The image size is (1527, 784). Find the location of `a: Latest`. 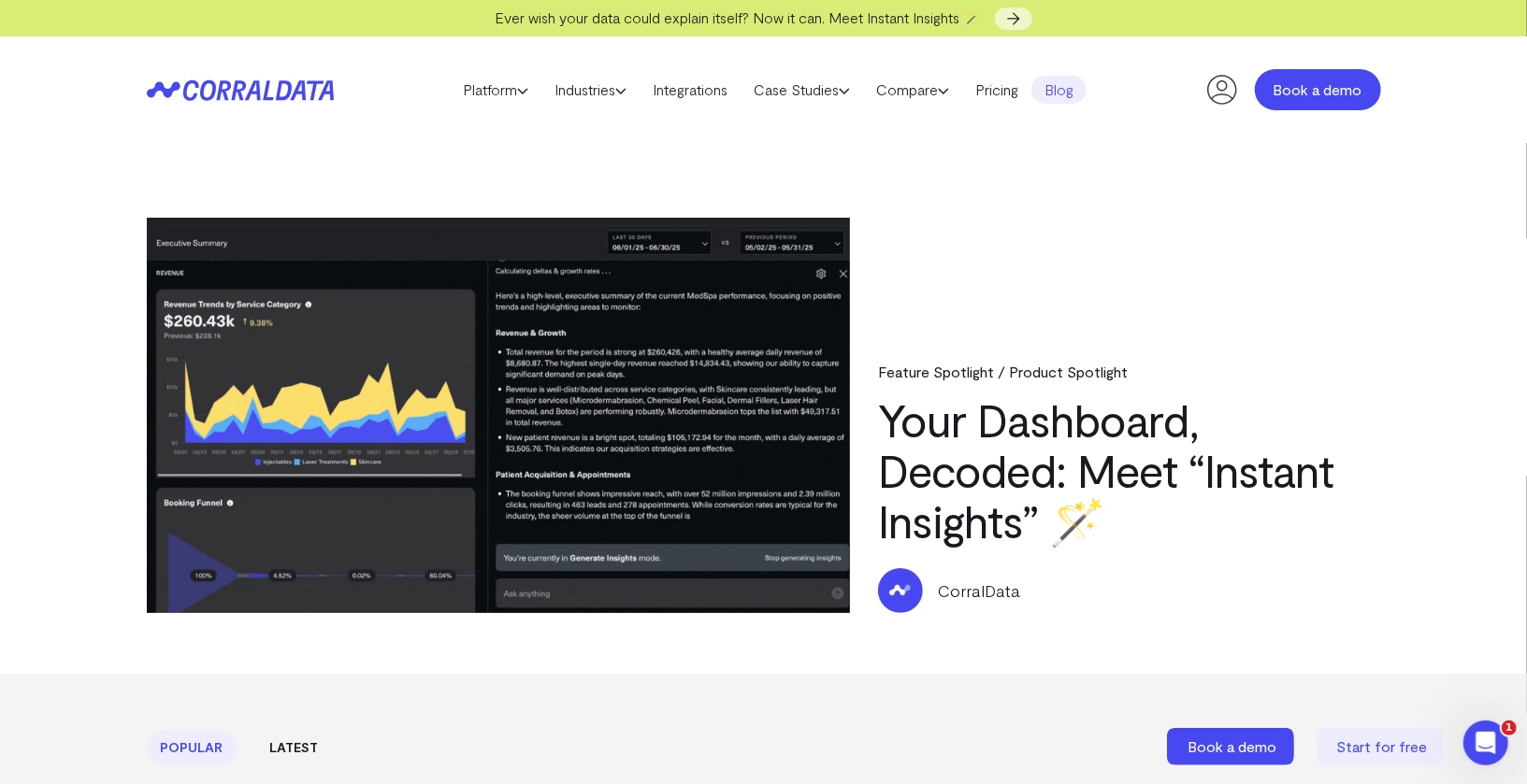

a: Latest is located at coordinates (294, 748).